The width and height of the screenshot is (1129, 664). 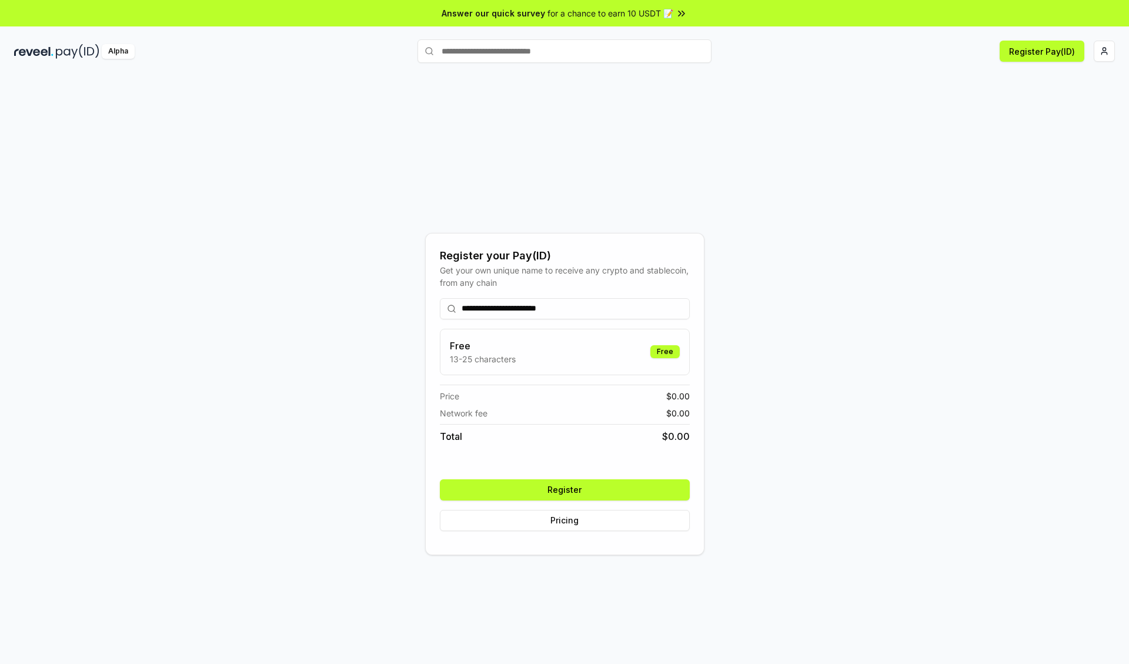 What do you see at coordinates (610, 13) in the screenshot?
I see `span: for a chance to earn 10 USDT 📝` at bounding box center [610, 13].